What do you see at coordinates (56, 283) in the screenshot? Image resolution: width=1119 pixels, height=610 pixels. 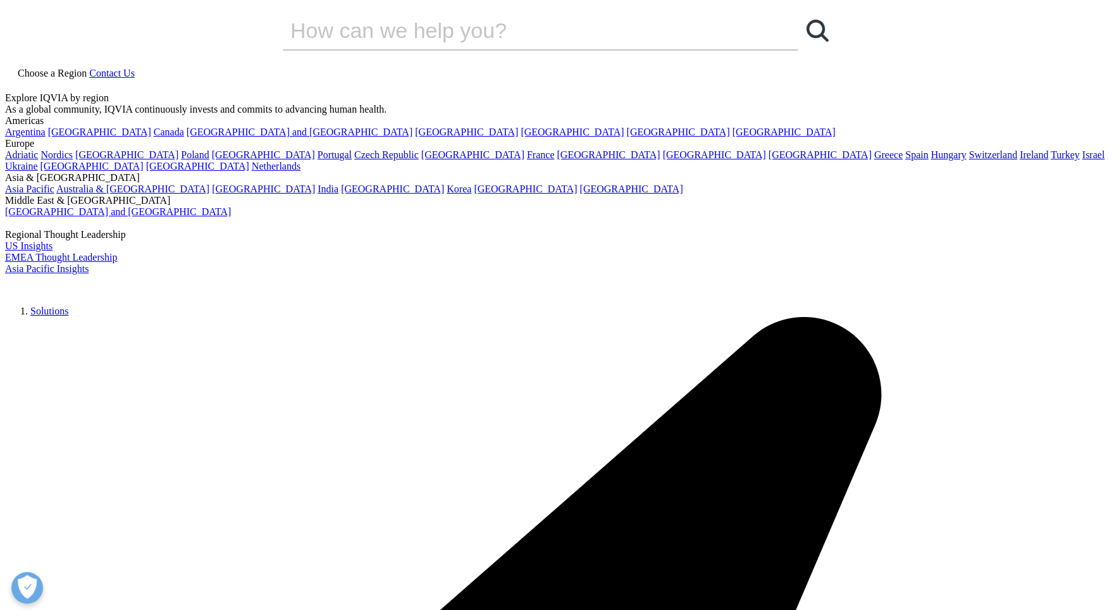 I see `img: IQVIA Healthcare Information Technology and Pharma Clinical Research Company` at bounding box center [56, 283].